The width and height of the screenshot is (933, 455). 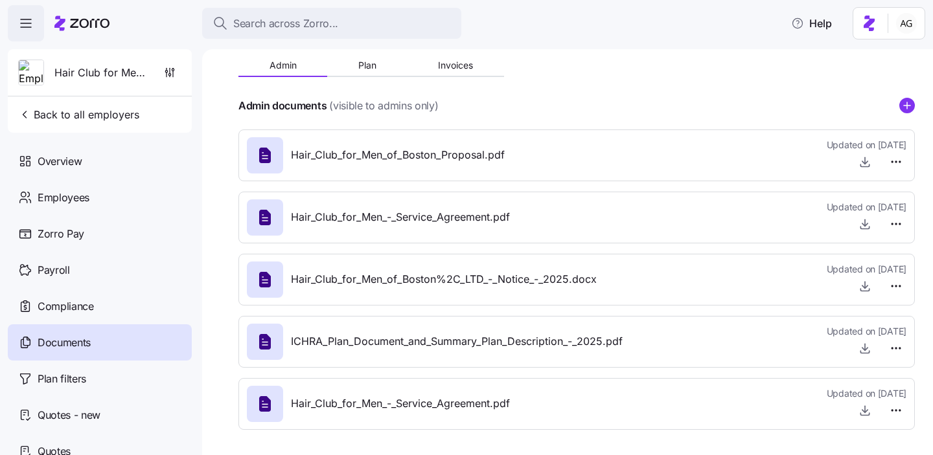 What do you see at coordinates (907, 106) in the screenshot?
I see `svg: add icon` at bounding box center [907, 106].